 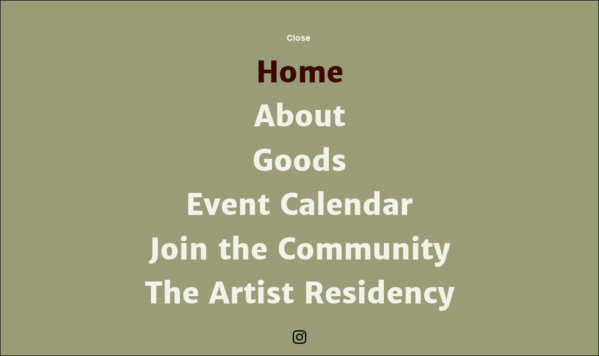 What do you see at coordinates (299, 183) in the screenshot?
I see `nav: Site` at bounding box center [299, 183].